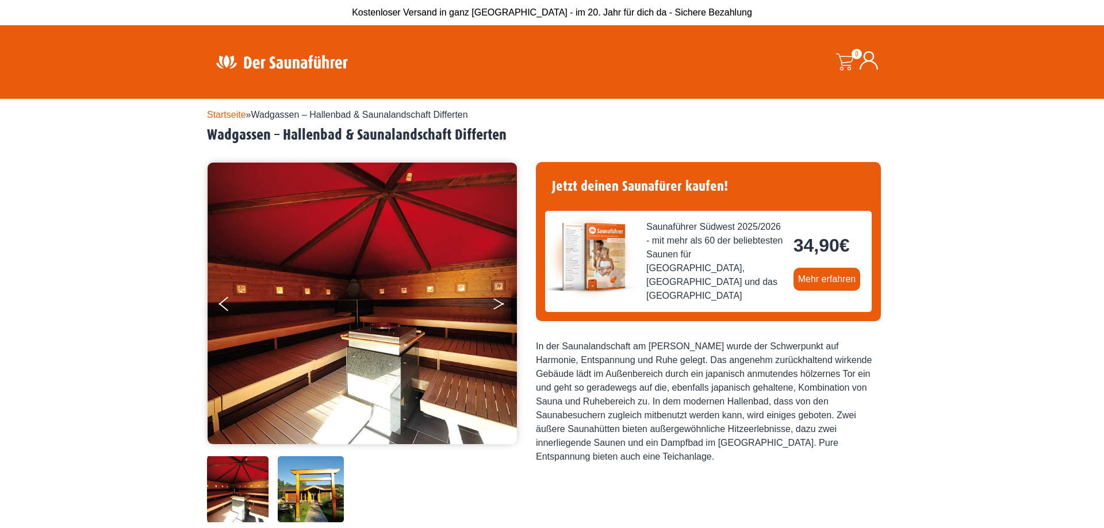 The width and height of the screenshot is (1104, 528). What do you see at coordinates (233, 306) in the screenshot?
I see `button: Previous` at bounding box center [233, 306].